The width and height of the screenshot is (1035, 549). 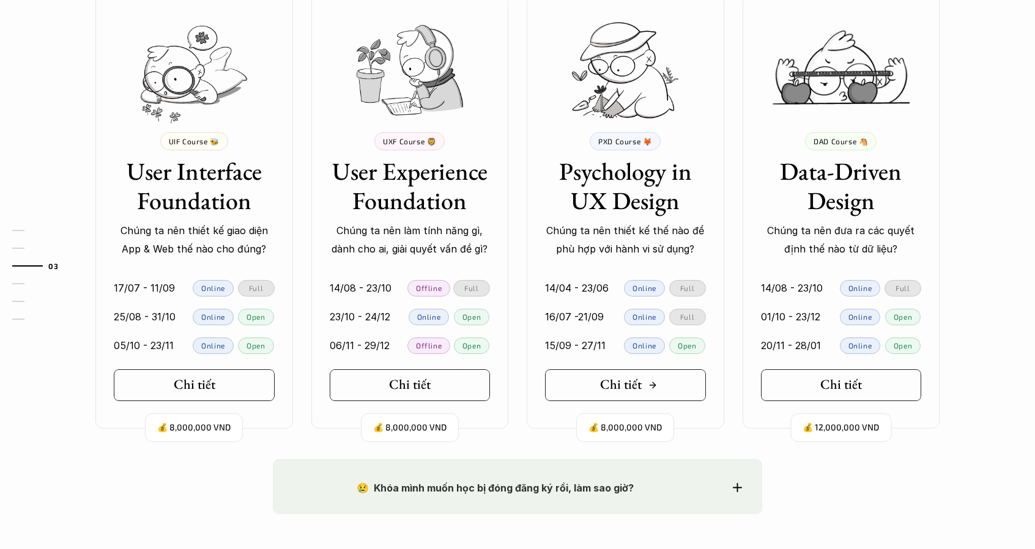 What do you see at coordinates (840, 427) in the screenshot?
I see `p: 💰 12,000,000 VND` at bounding box center [840, 427].